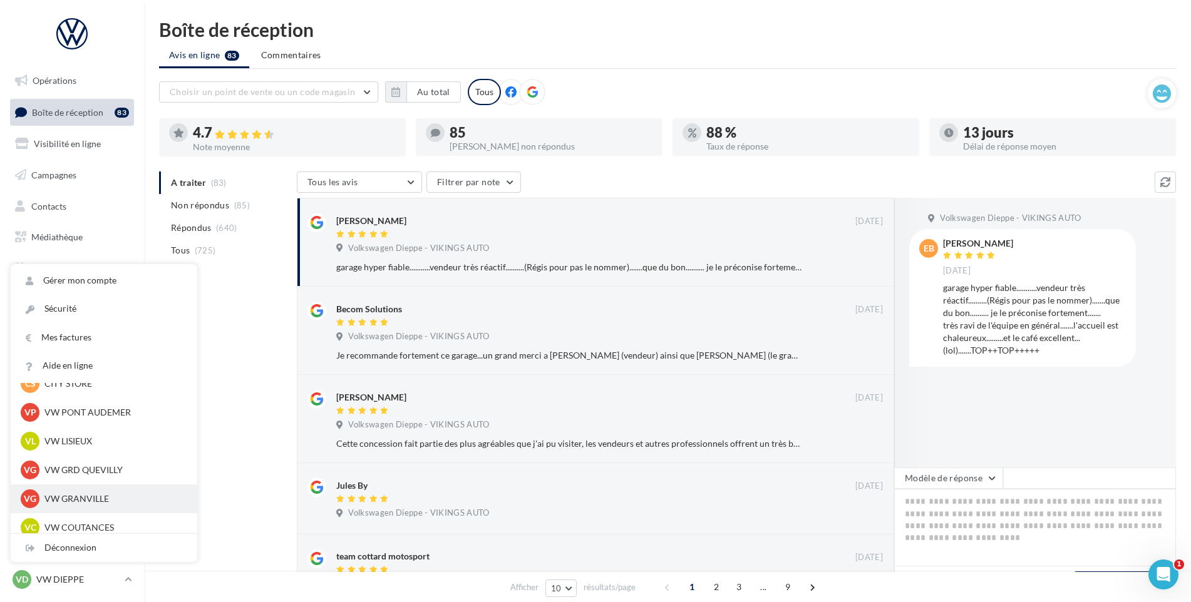  Describe the element at coordinates (68, 111) in the screenshot. I see `span: Boîte de réception` at that location.